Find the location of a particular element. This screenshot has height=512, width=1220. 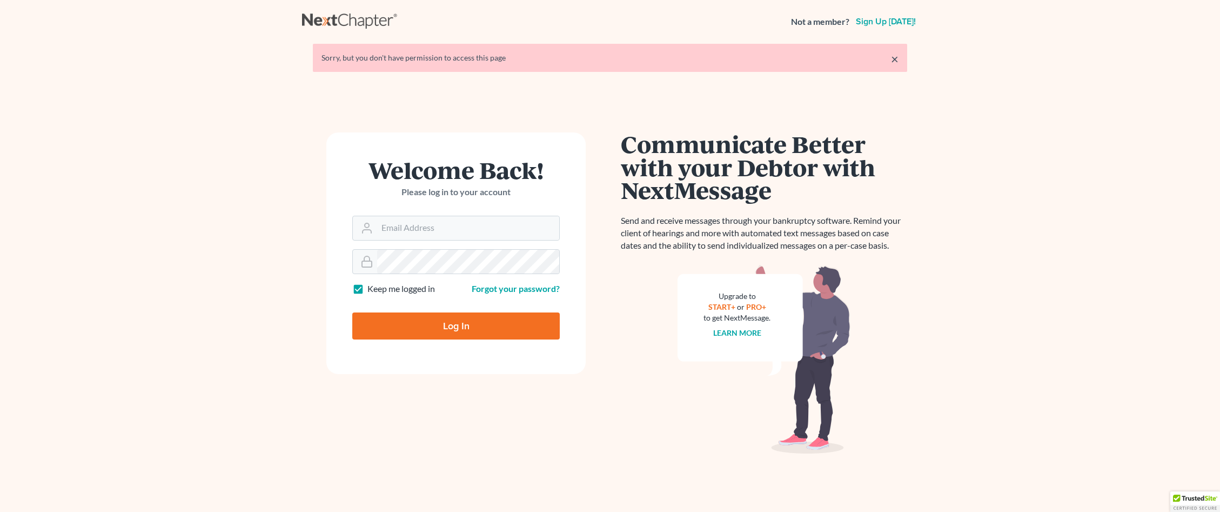

input: Log In is located at coordinates (456, 326).